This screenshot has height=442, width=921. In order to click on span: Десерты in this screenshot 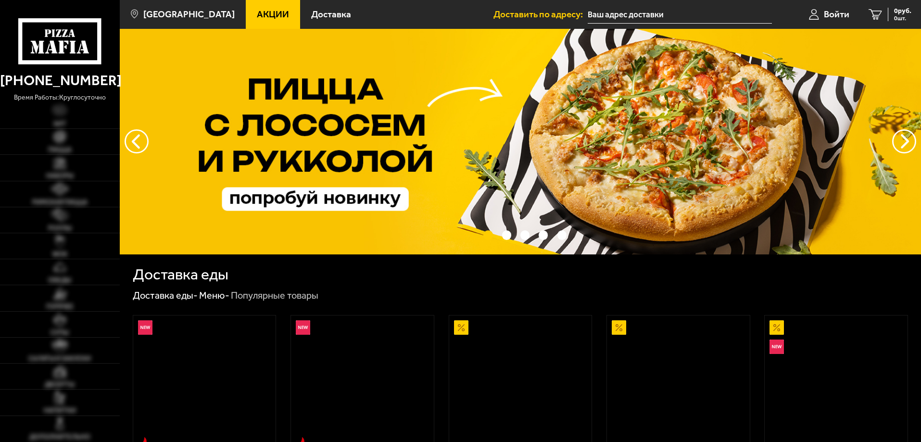, I will do `click(60, 385)`.